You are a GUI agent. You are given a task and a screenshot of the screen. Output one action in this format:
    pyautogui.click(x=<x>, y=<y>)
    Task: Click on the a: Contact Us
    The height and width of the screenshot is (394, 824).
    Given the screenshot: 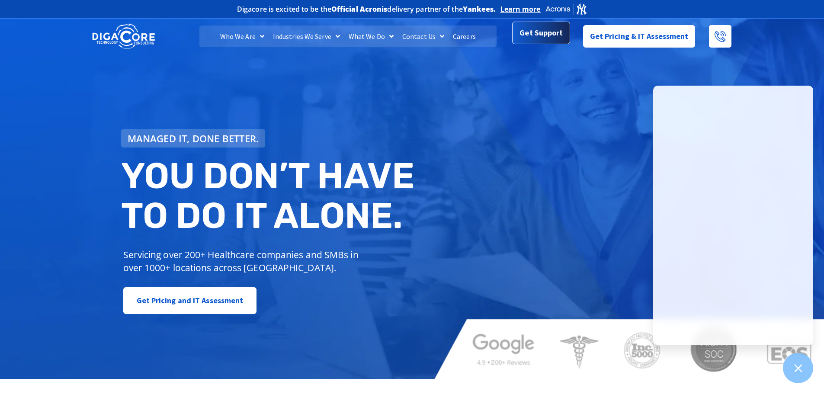 What is the action you would take?
    pyautogui.click(x=423, y=36)
    